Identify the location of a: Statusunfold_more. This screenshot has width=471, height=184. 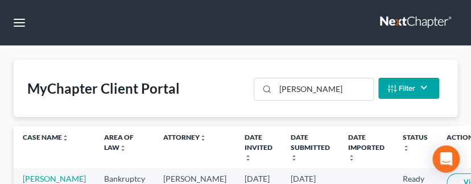
(415, 142).